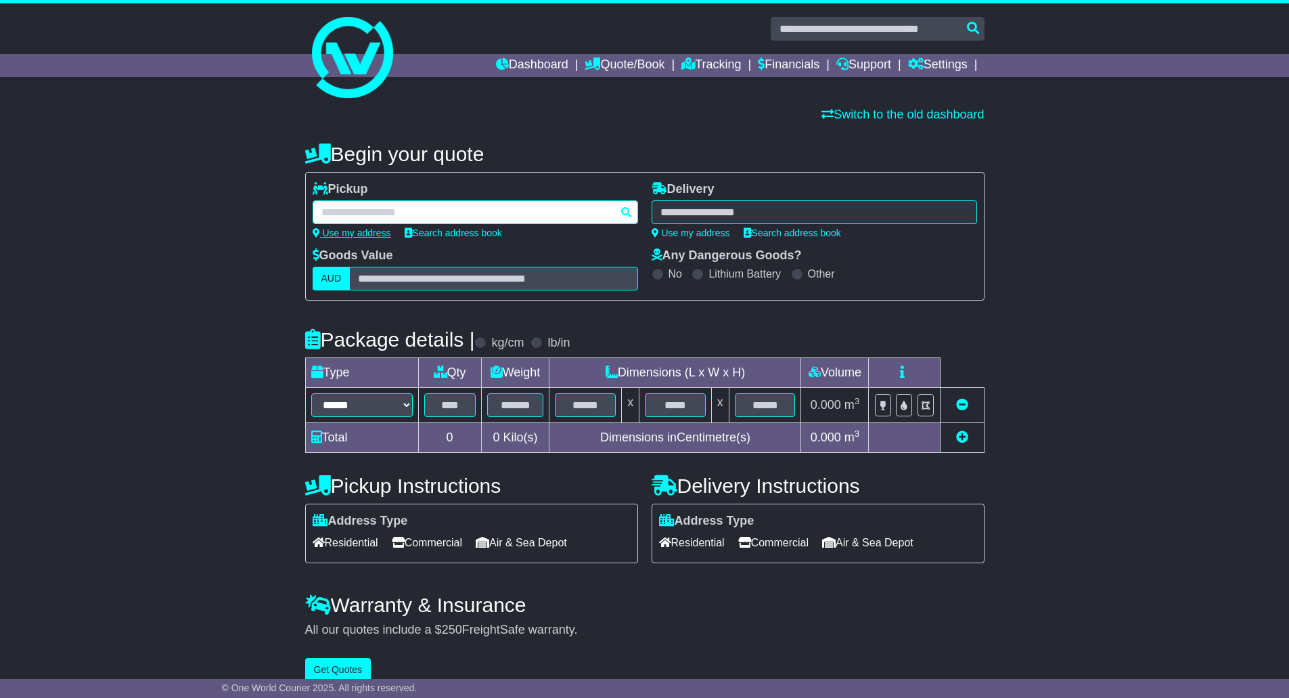 The image size is (1289, 698). Describe the element at coordinates (515, 373) in the screenshot. I see `td: Weight` at that location.